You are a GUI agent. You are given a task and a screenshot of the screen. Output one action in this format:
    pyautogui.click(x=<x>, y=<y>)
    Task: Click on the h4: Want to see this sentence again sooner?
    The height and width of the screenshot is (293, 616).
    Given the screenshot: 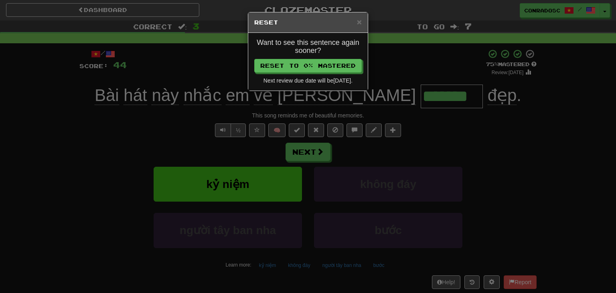 What is the action you would take?
    pyautogui.click(x=308, y=47)
    